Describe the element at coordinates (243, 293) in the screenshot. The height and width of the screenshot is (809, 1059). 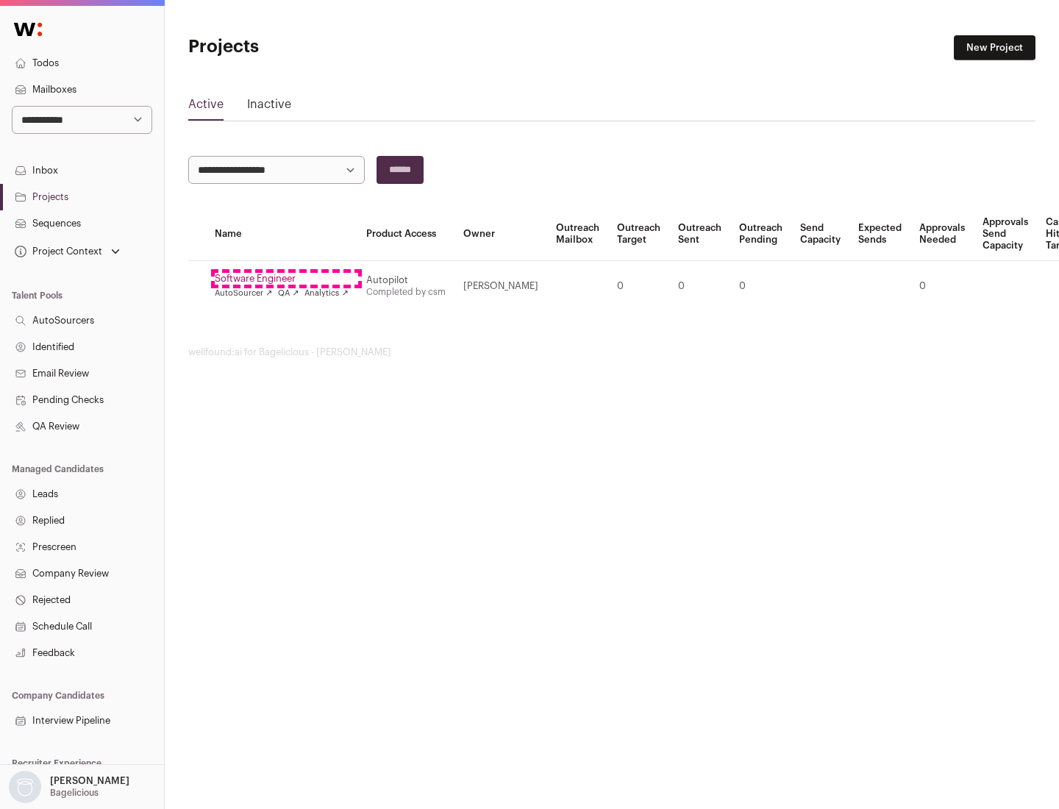
I see `a: AutoSourcer ↗` at that location.